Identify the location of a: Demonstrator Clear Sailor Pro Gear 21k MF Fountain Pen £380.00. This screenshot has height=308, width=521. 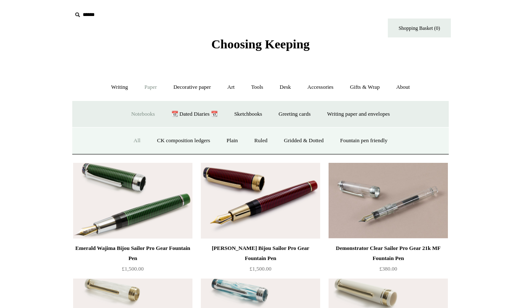
(389, 260).